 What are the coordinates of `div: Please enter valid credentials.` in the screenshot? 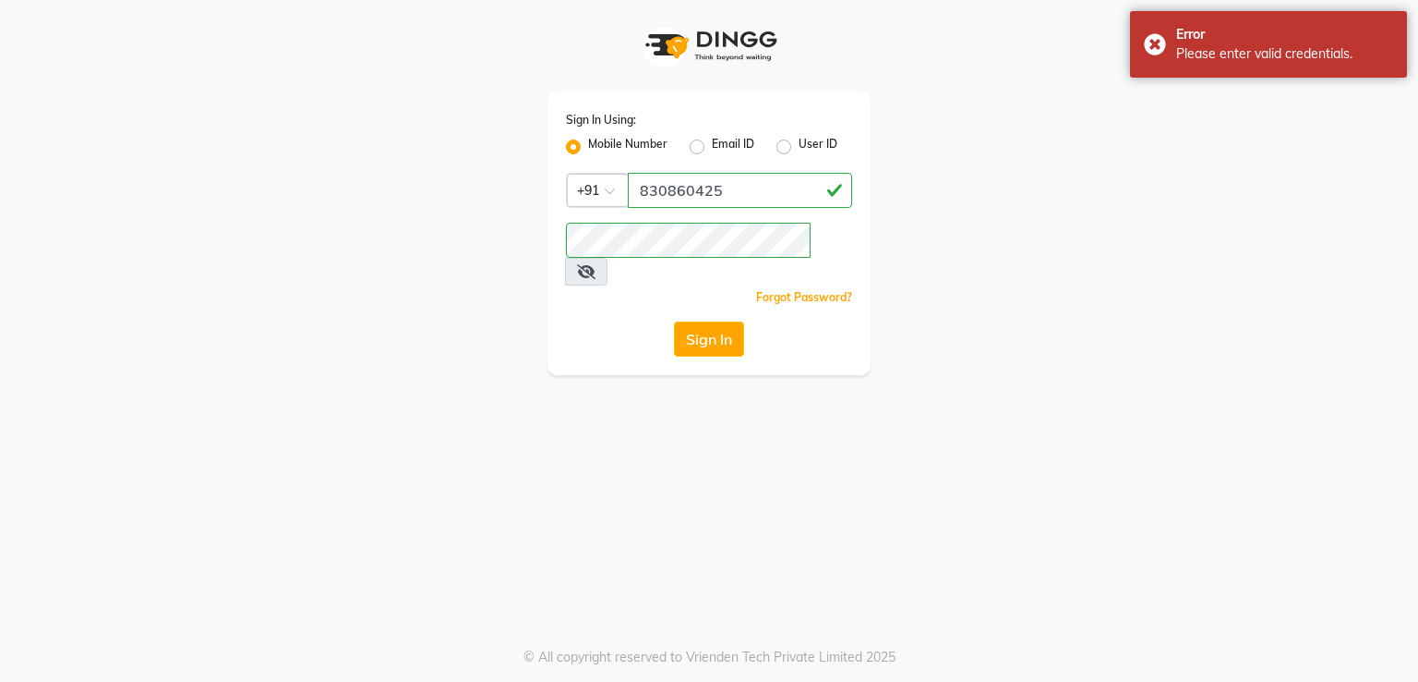 It's located at (1285, 54).